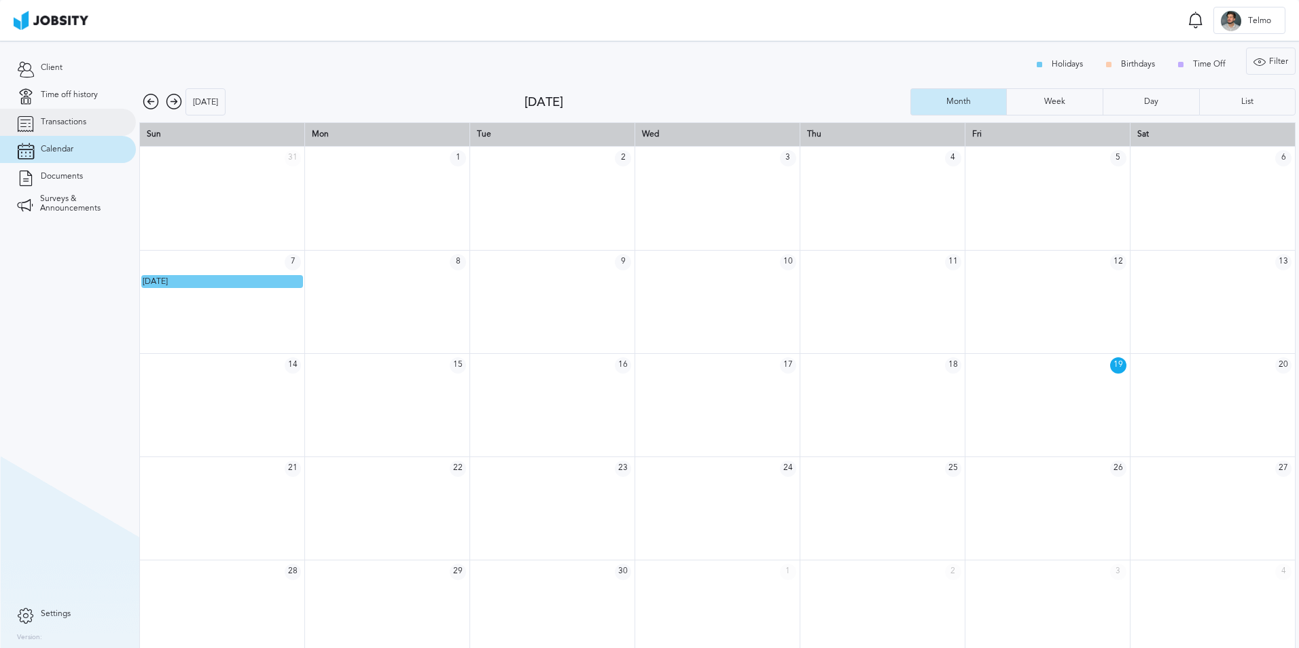 The height and width of the screenshot is (648, 1299). I want to click on div: Filter, so click(1270, 62).